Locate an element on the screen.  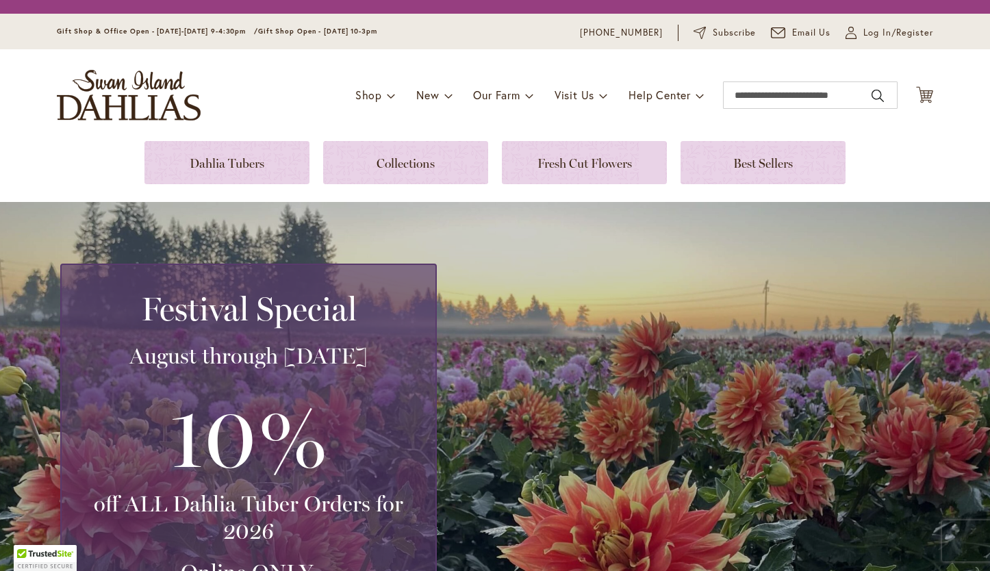
a: Email Us is located at coordinates (801, 33).